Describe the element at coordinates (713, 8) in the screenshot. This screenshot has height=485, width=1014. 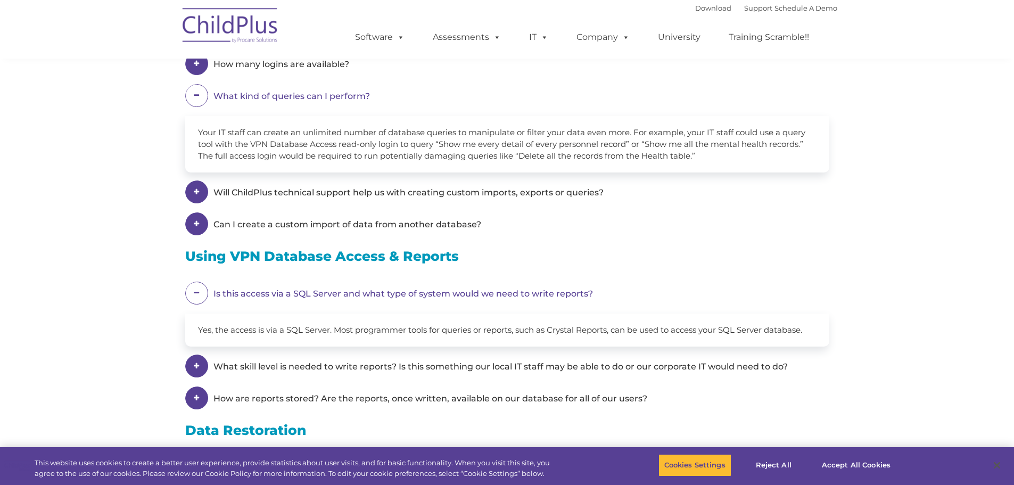
I see `a: Download` at that location.